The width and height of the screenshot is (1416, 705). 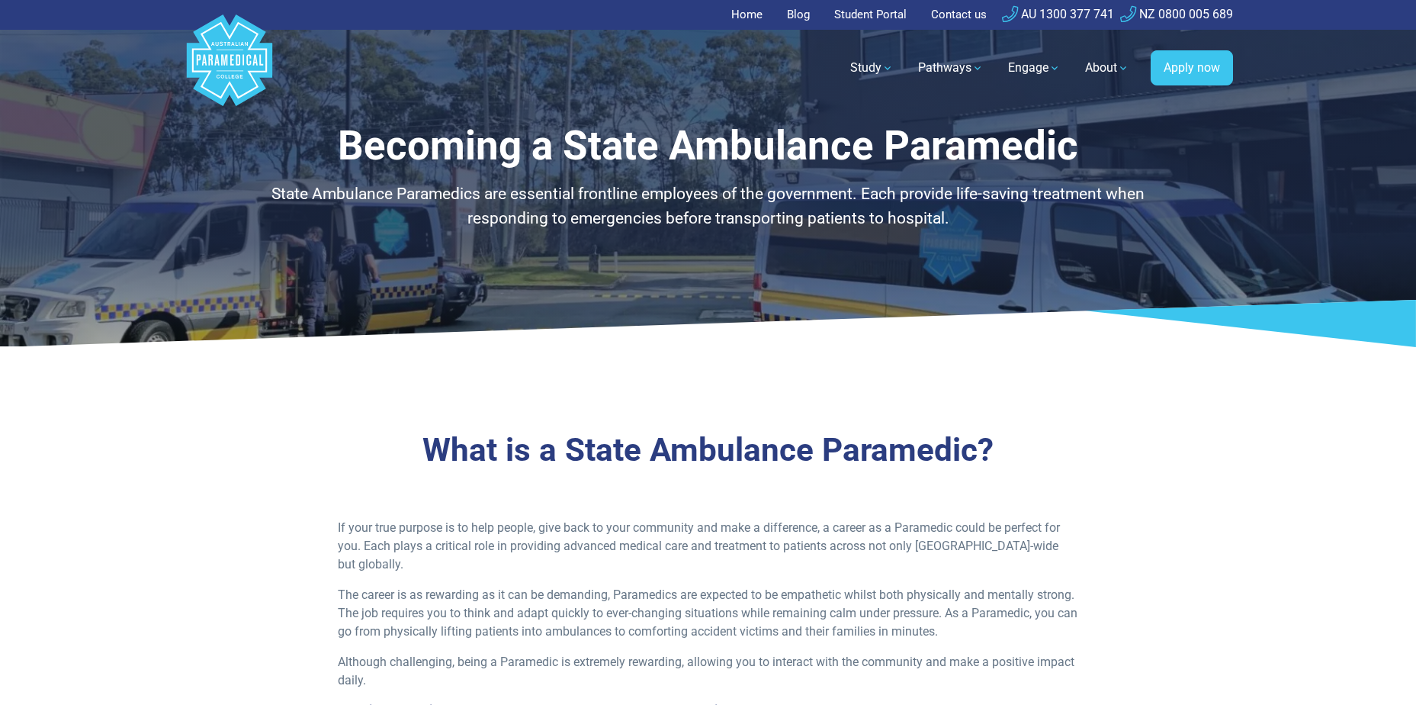 I want to click on a: About, so click(x=1107, y=68).